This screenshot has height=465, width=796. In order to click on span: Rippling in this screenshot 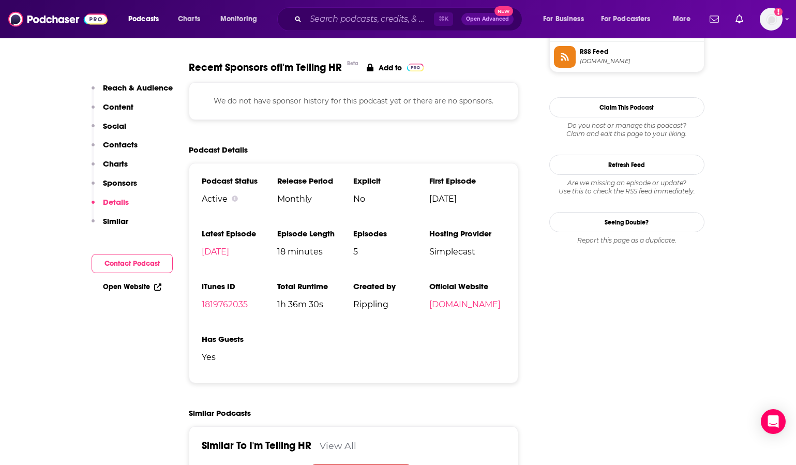, I will do `click(391, 304)`.